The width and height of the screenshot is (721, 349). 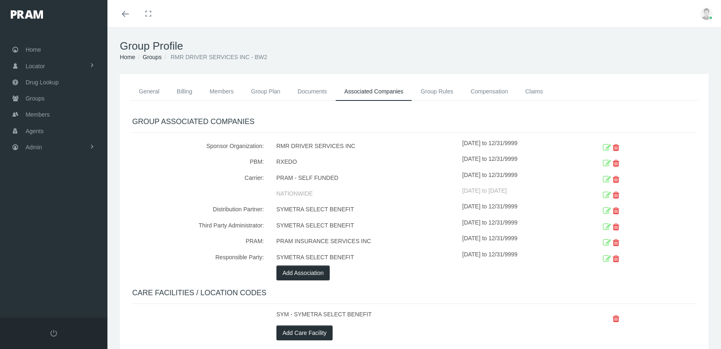 What do you see at coordinates (366, 194) in the screenshot?
I see `div: NATIONWIDE` at bounding box center [366, 194].